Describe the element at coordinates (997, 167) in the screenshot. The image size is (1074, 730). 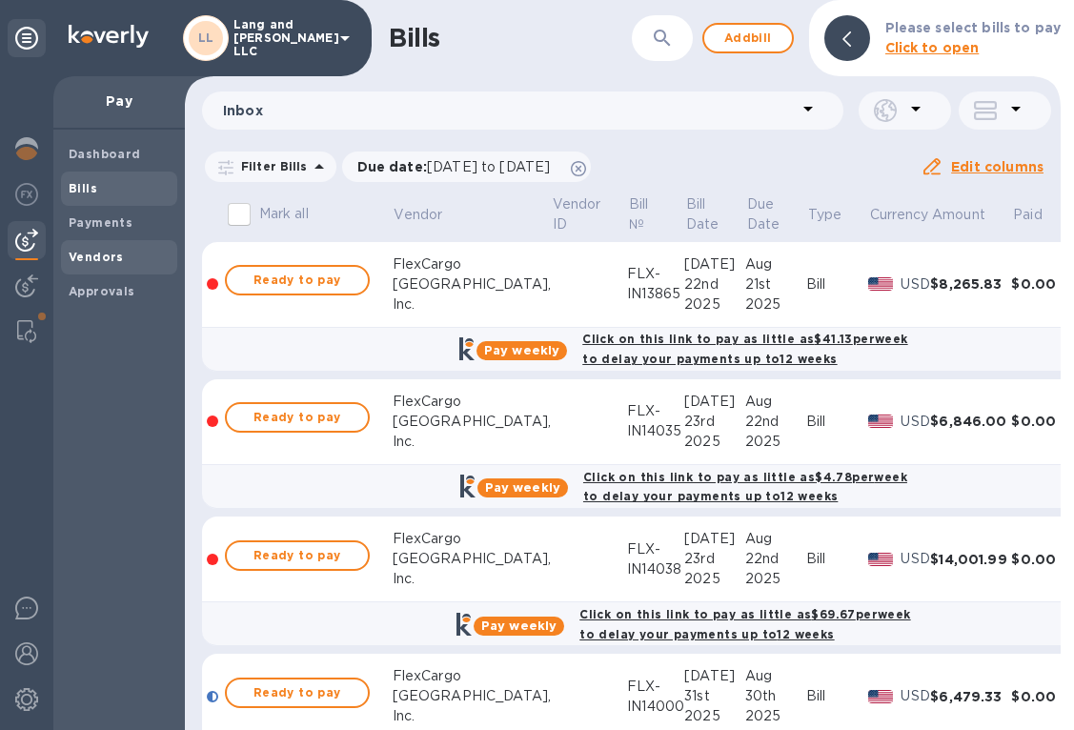
I see `u: Edit columns` at that location.